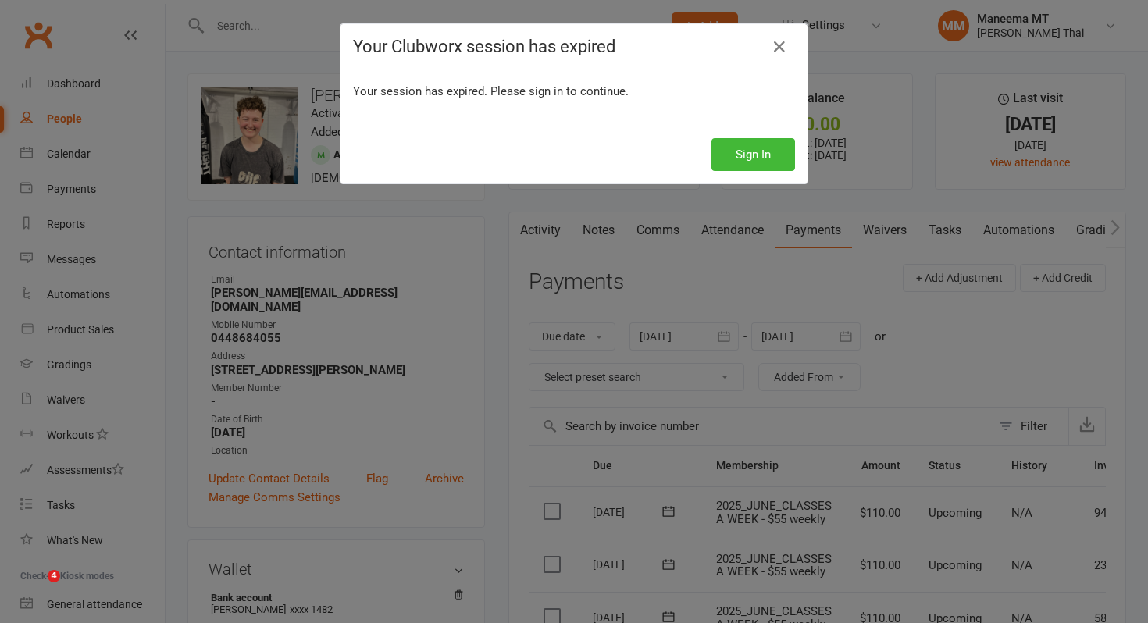  I want to click on h4: Your Clubworx session has expired, so click(574, 46).